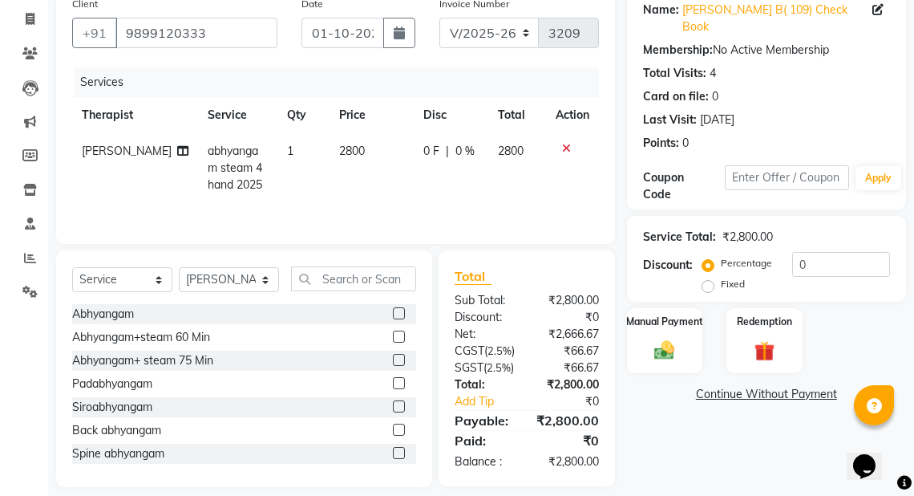 Image resolution: width=914 pixels, height=496 pixels. What do you see at coordinates (354, 278) in the screenshot?
I see `input: Search or Scan` at bounding box center [354, 278].